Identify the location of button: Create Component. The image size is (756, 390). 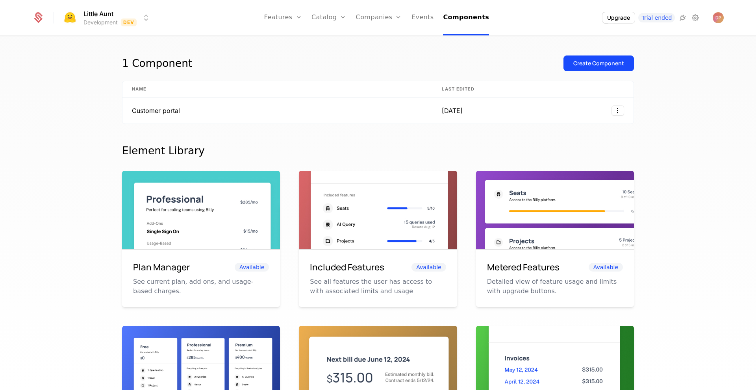
(598, 63).